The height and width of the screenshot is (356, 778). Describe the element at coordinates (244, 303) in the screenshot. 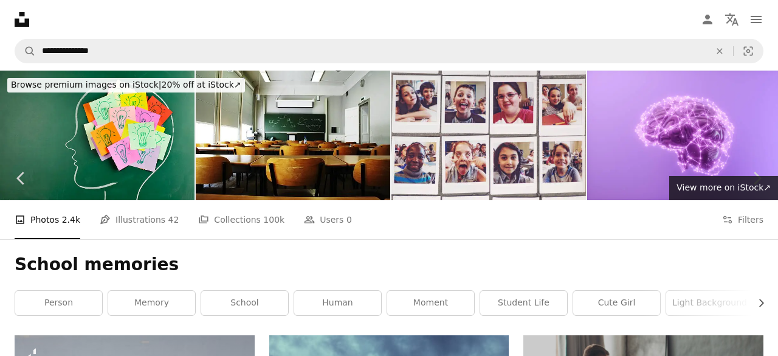

I see `a: school` at that location.